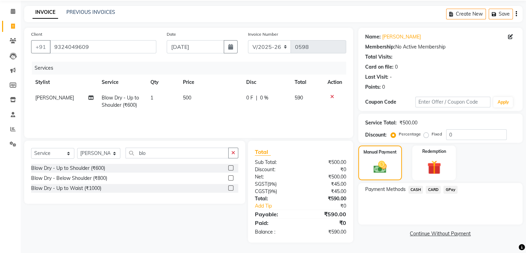  Describe the element at coordinates (266, 82) in the screenshot. I see `th: Disc` at that location.